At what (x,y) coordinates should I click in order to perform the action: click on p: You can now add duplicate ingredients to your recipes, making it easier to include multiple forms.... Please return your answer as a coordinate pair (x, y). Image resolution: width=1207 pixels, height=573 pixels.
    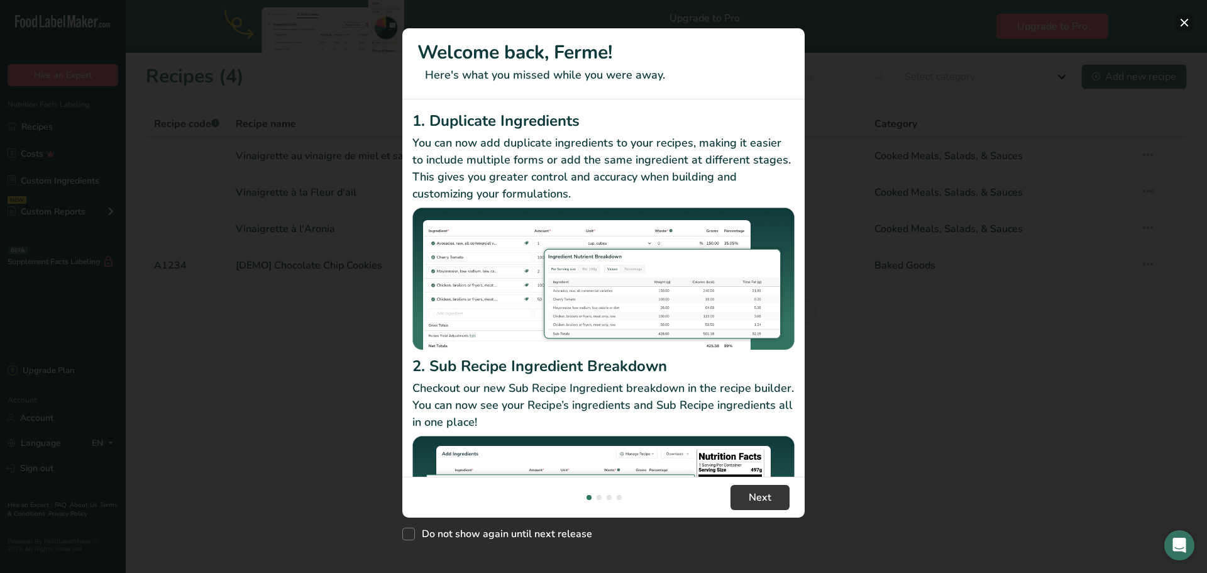
    Looking at the image, I should click on (603, 168).